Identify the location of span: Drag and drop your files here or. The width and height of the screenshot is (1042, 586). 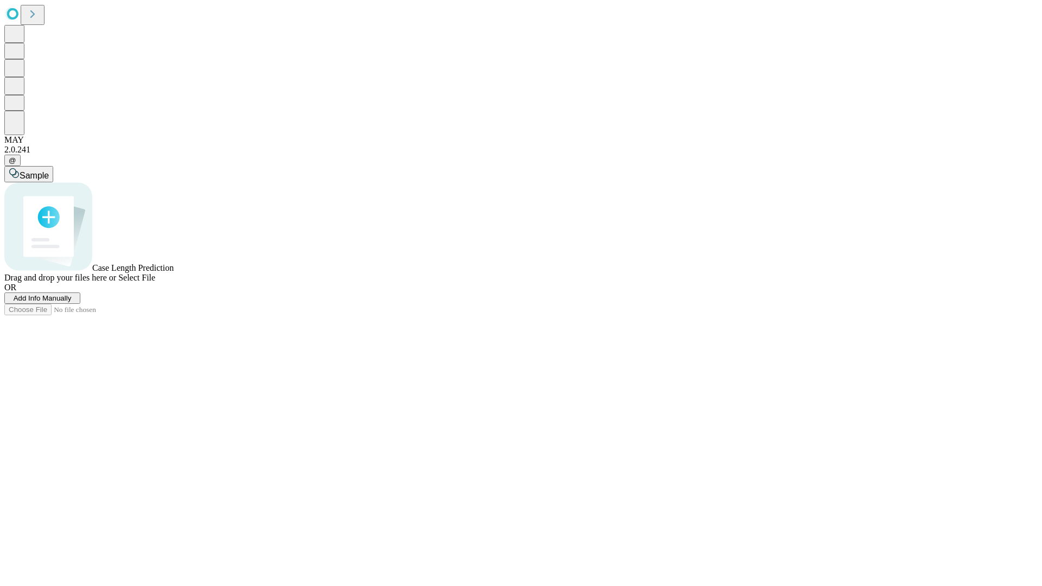
(60, 277).